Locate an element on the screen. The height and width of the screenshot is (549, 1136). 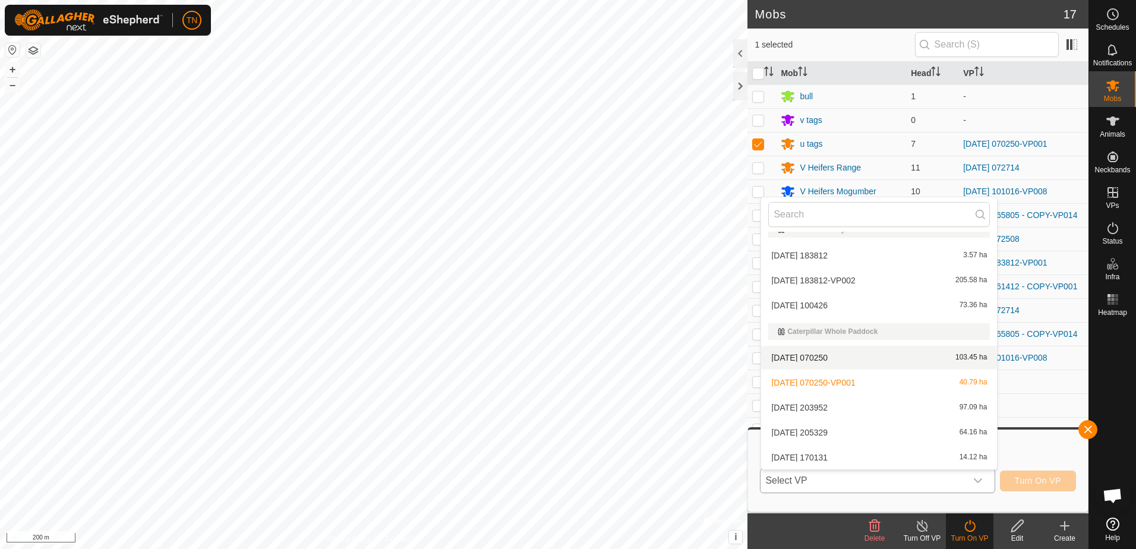
span: Heatmap is located at coordinates (1113, 313).